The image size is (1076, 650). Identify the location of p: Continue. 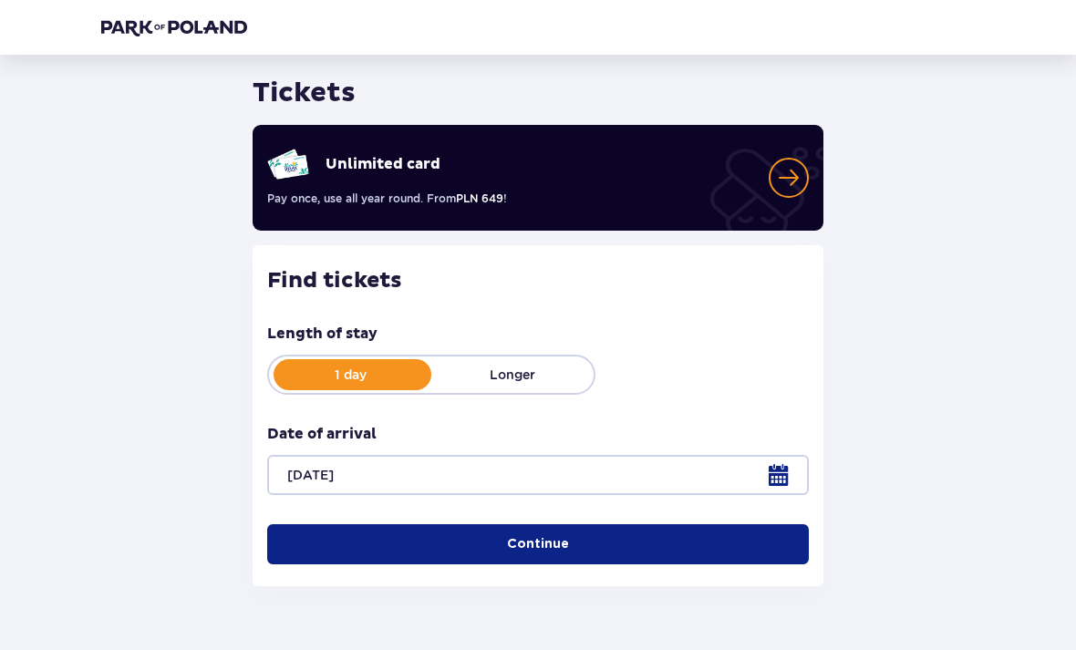
(538, 545).